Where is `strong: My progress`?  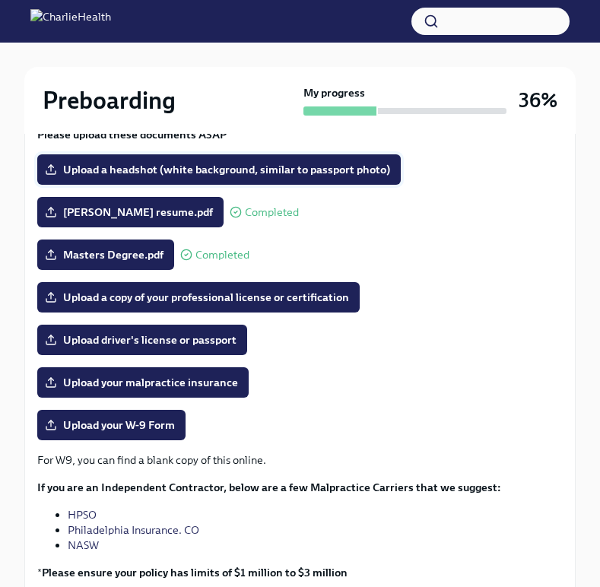 strong: My progress is located at coordinates (334, 93).